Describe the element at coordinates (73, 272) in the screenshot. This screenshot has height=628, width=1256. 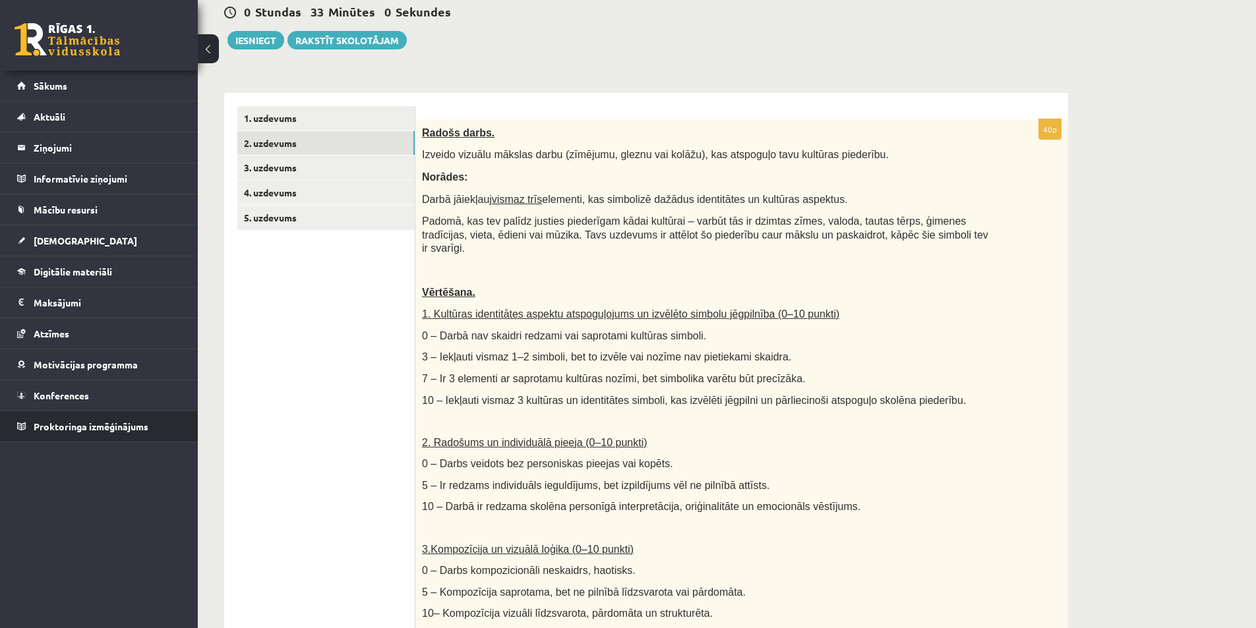
I see `span: Digitālie materiāli` at that location.